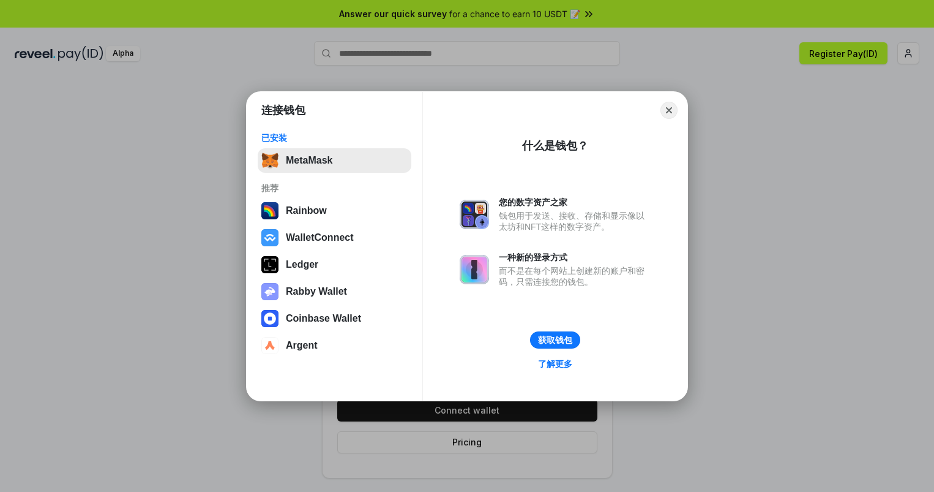 The width and height of the screenshot is (934, 492). Describe the element at coordinates (555, 364) in the screenshot. I see `div: 了解更多` at that location.